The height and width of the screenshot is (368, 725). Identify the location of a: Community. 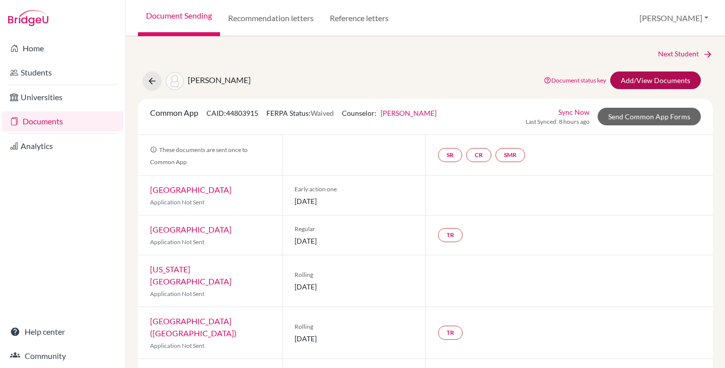
(62, 356).